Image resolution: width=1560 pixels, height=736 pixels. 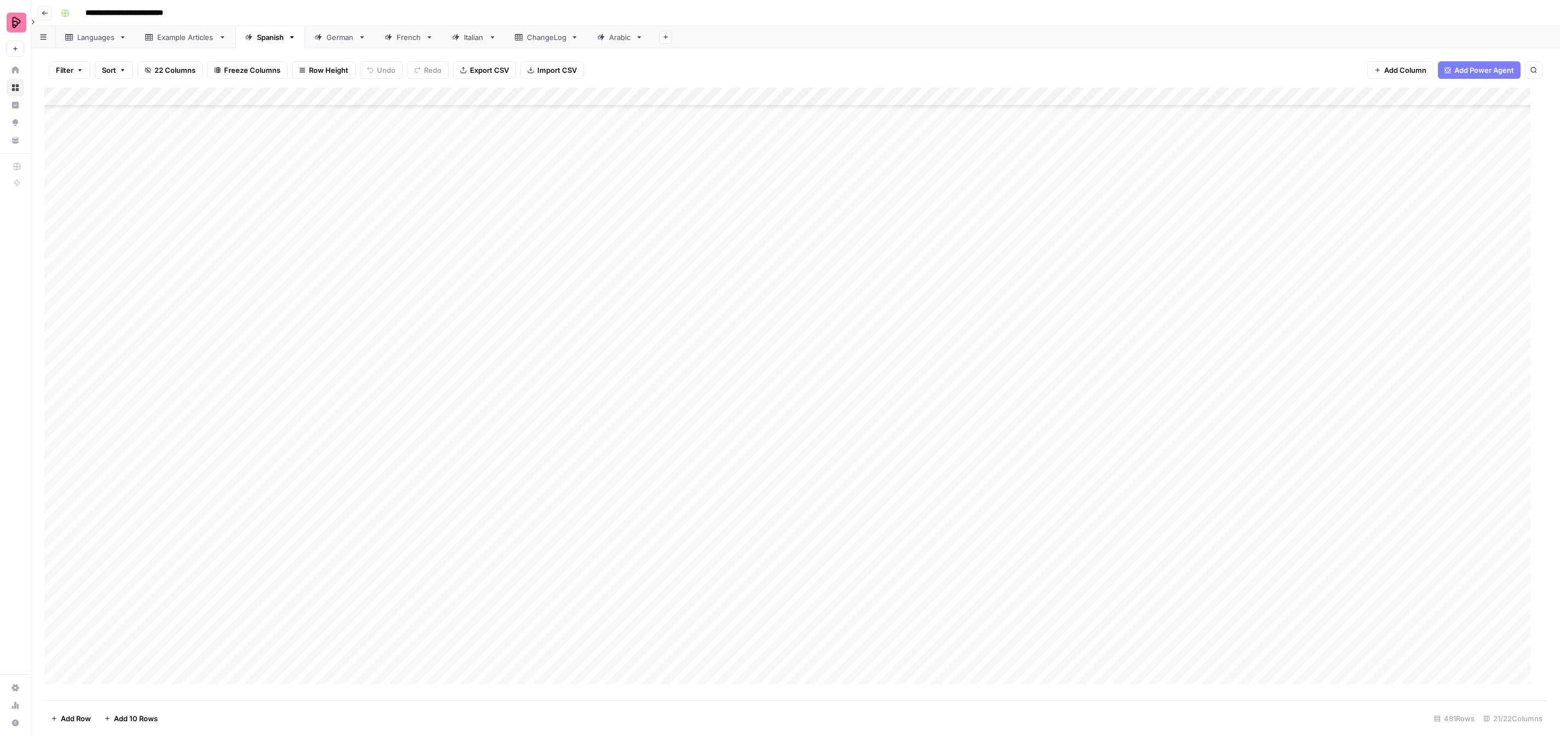 What do you see at coordinates (15, 88) in the screenshot?
I see `a: Browse` at bounding box center [15, 88].